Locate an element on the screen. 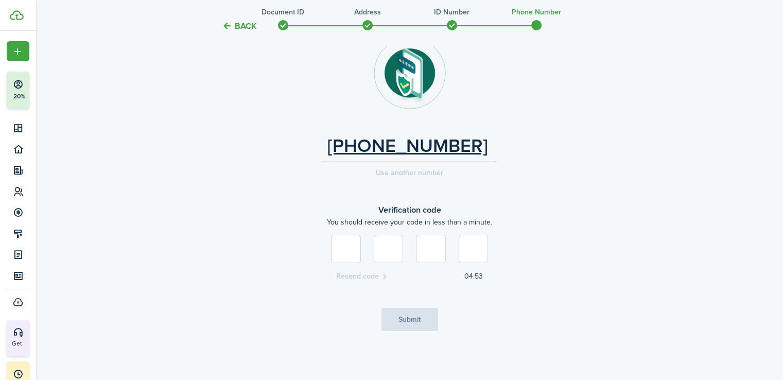  h3: Document ID is located at coordinates (283, 12).